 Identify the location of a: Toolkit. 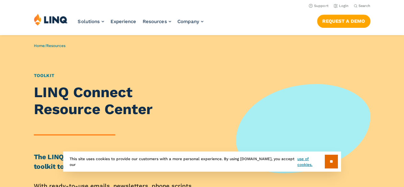
(44, 75).